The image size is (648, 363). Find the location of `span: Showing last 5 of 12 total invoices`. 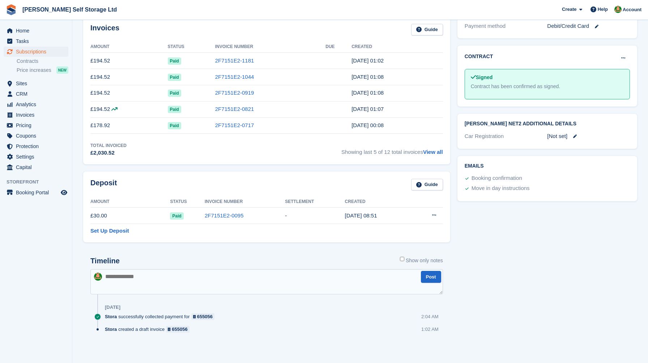

span: Showing last 5 of 12 total invoices is located at coordinates (392, 150).